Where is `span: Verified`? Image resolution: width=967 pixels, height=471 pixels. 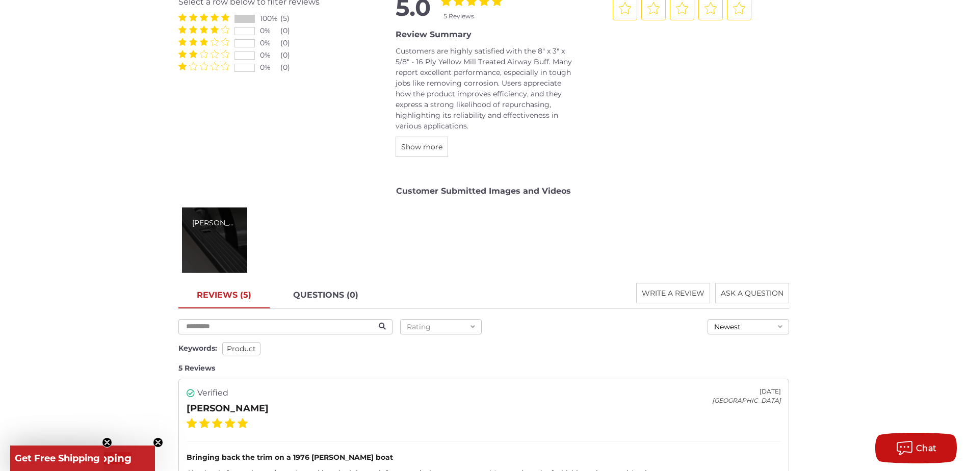
span: Verified is located at coordinates (212, 393).